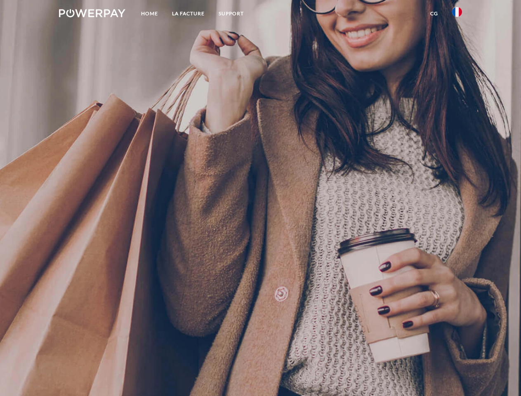 The image size is (521, 396). Describe the element at coordinates (149, 14) in the screenshot. I see `a: Home` at that location.